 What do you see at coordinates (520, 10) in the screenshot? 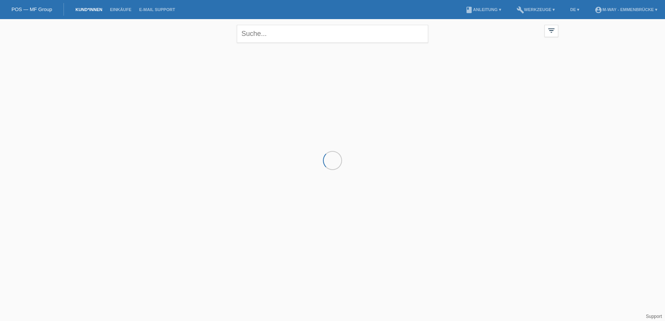
I see `i: build` at bounding box center [520, 10].